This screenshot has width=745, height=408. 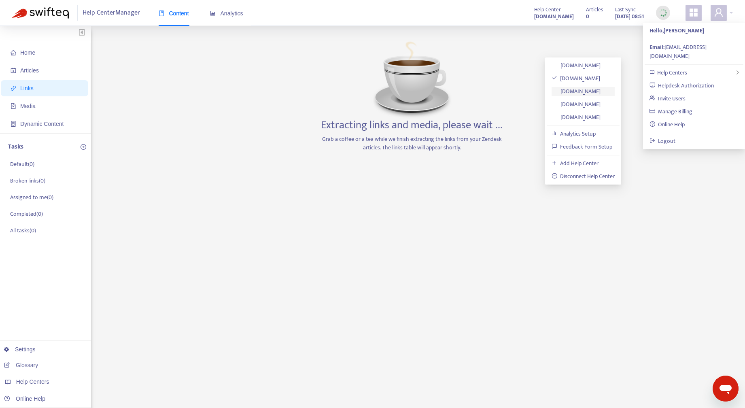 I want to click on a: Manage Billing, so click(x=671, y=111).